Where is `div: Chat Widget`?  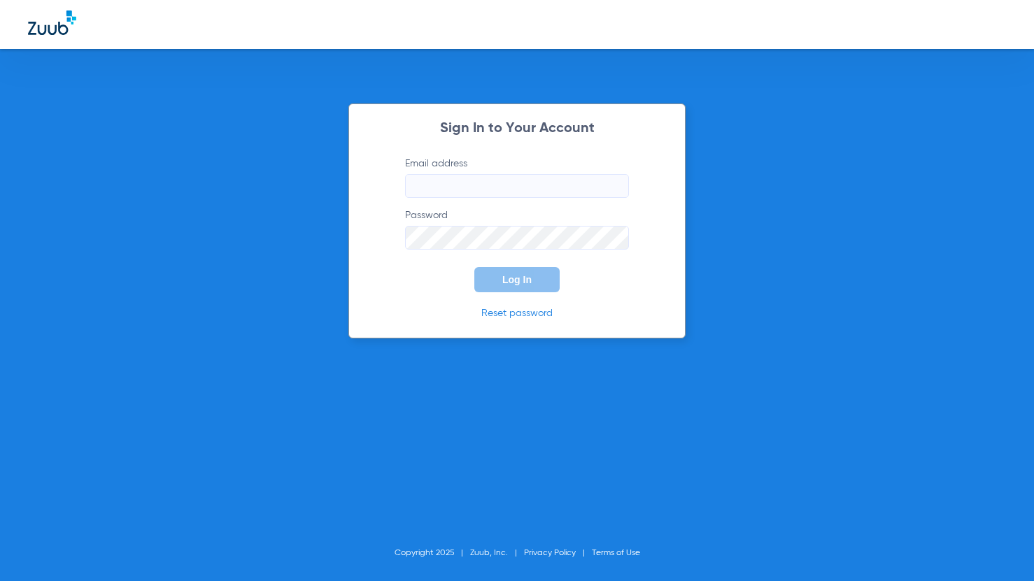
div: Chat Widget is located at coordinates (999, 548).